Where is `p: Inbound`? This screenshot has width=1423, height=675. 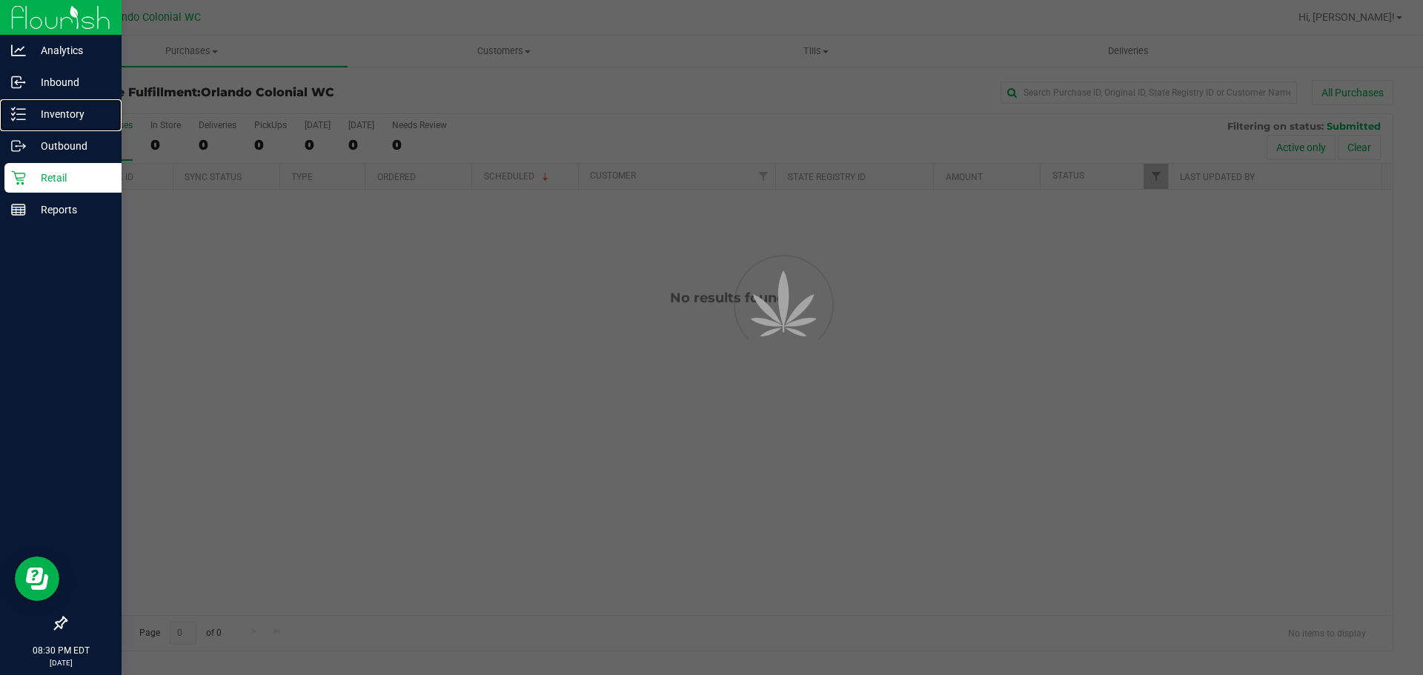
p: Inbound is located at coordinates (70, 82).